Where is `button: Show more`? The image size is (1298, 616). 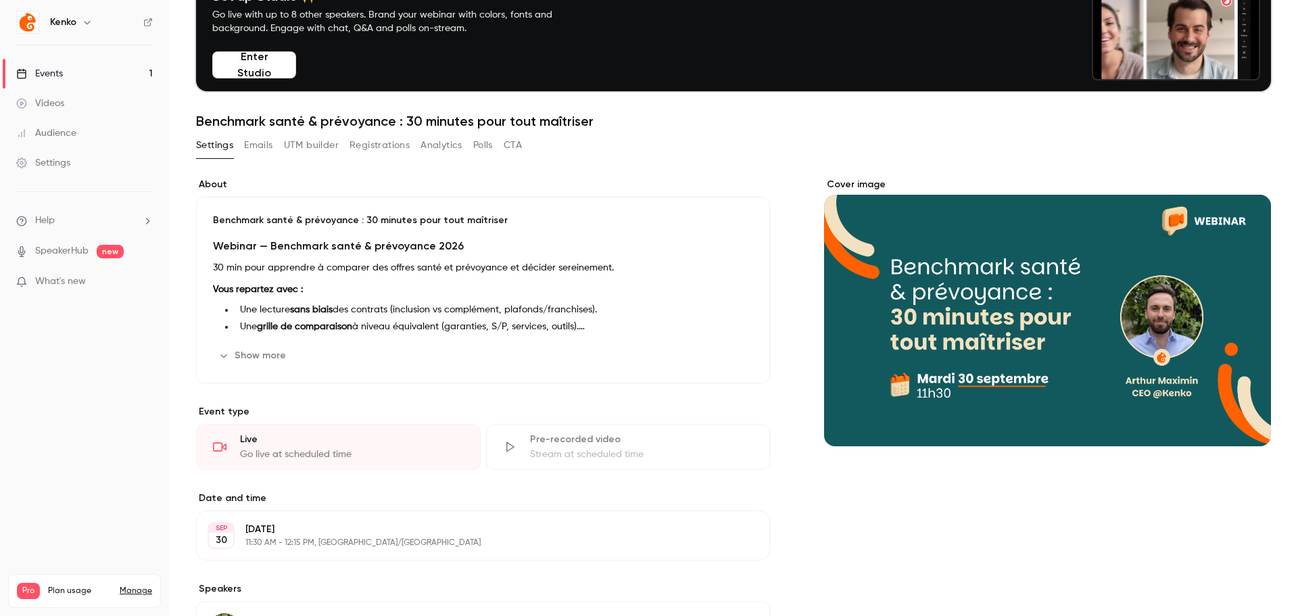
button: Show more is located at coordinates (254, 356).